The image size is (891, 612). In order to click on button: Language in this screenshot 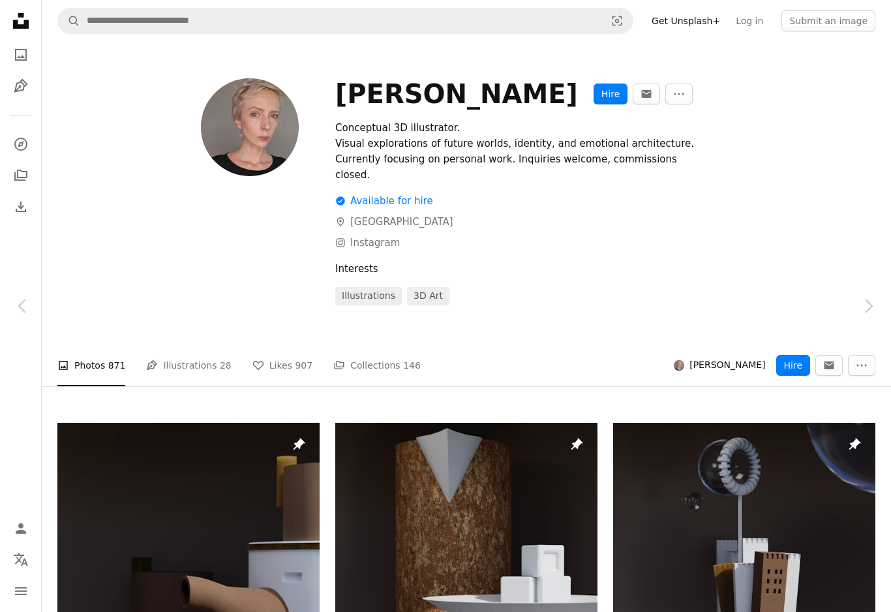, I will do `click(21, 560)`.